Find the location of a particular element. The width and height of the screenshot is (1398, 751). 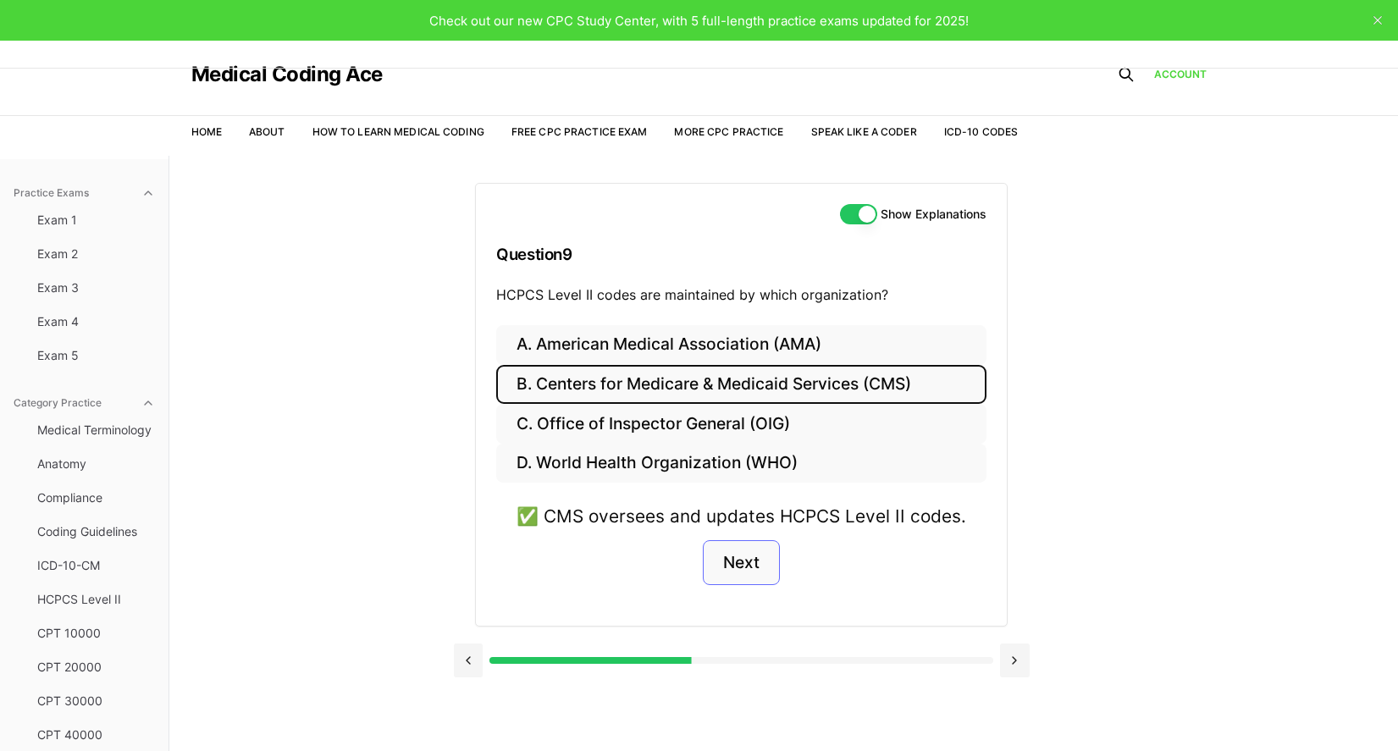

span: CPT 20000 is located at coordinates (96, 667).